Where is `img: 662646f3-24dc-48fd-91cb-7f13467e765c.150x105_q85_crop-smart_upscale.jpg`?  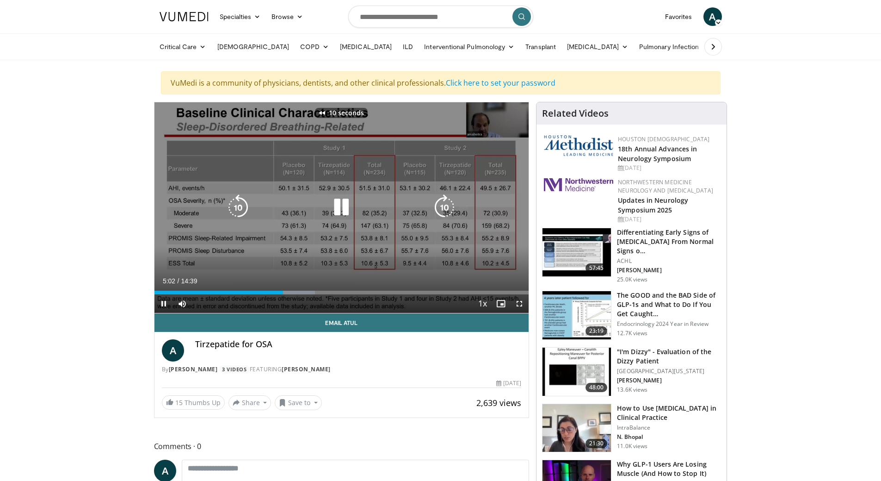
img: 662646f3-24dc-48fd-91cb-7f13467e765c.150x105_q85_crop-smart_upscale.jpg is located at coordinates (577, 428).